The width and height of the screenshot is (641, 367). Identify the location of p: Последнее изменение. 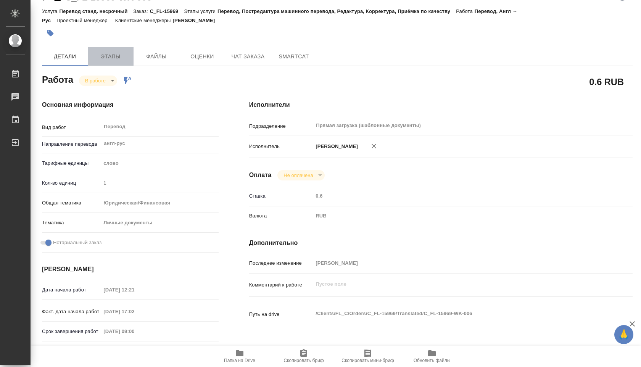
(281, 263).